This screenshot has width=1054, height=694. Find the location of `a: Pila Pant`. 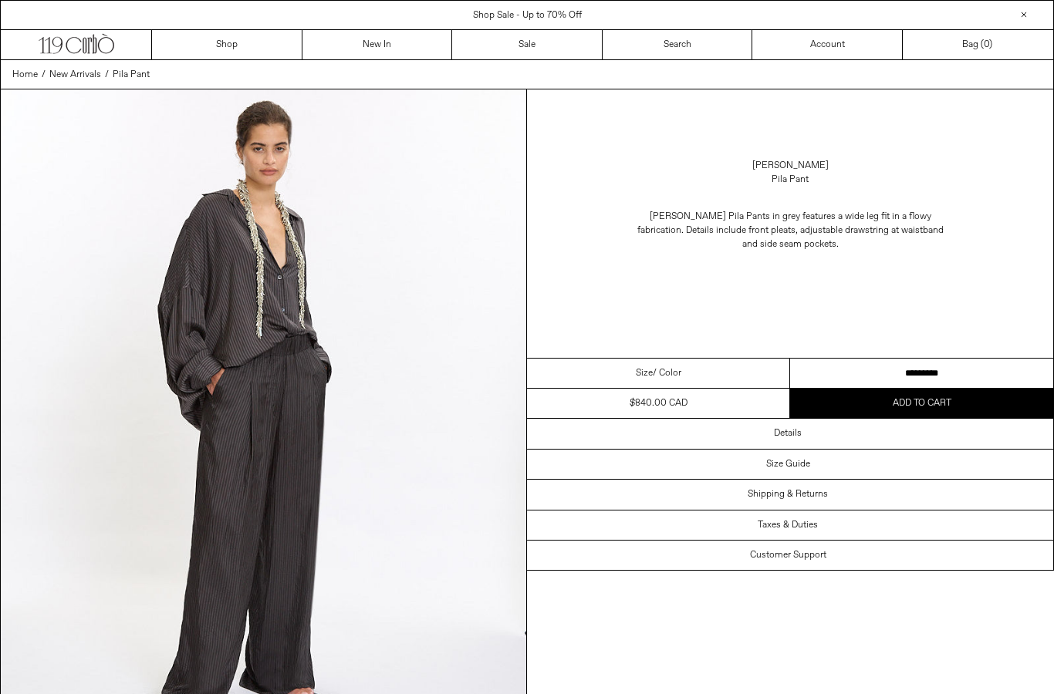

a: Pila Pant is located at coordinates (131, 75).